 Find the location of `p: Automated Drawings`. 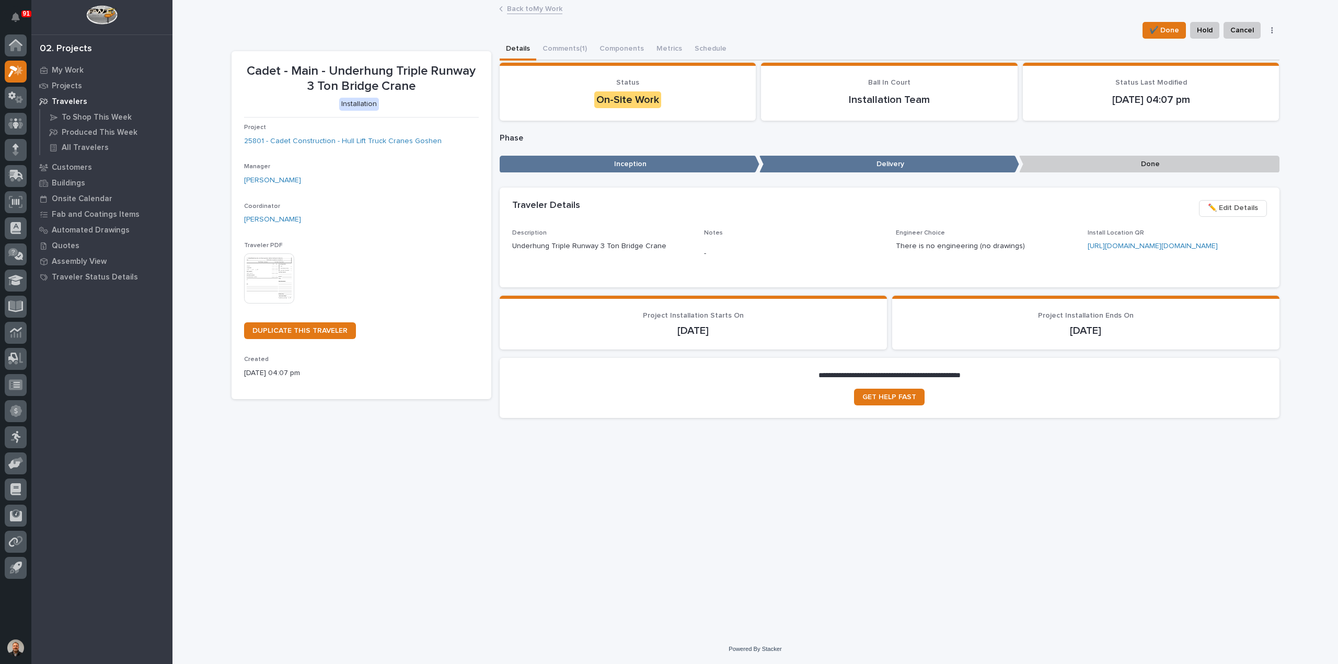

p: Automated Drawings is located at coordinates (90, 231).